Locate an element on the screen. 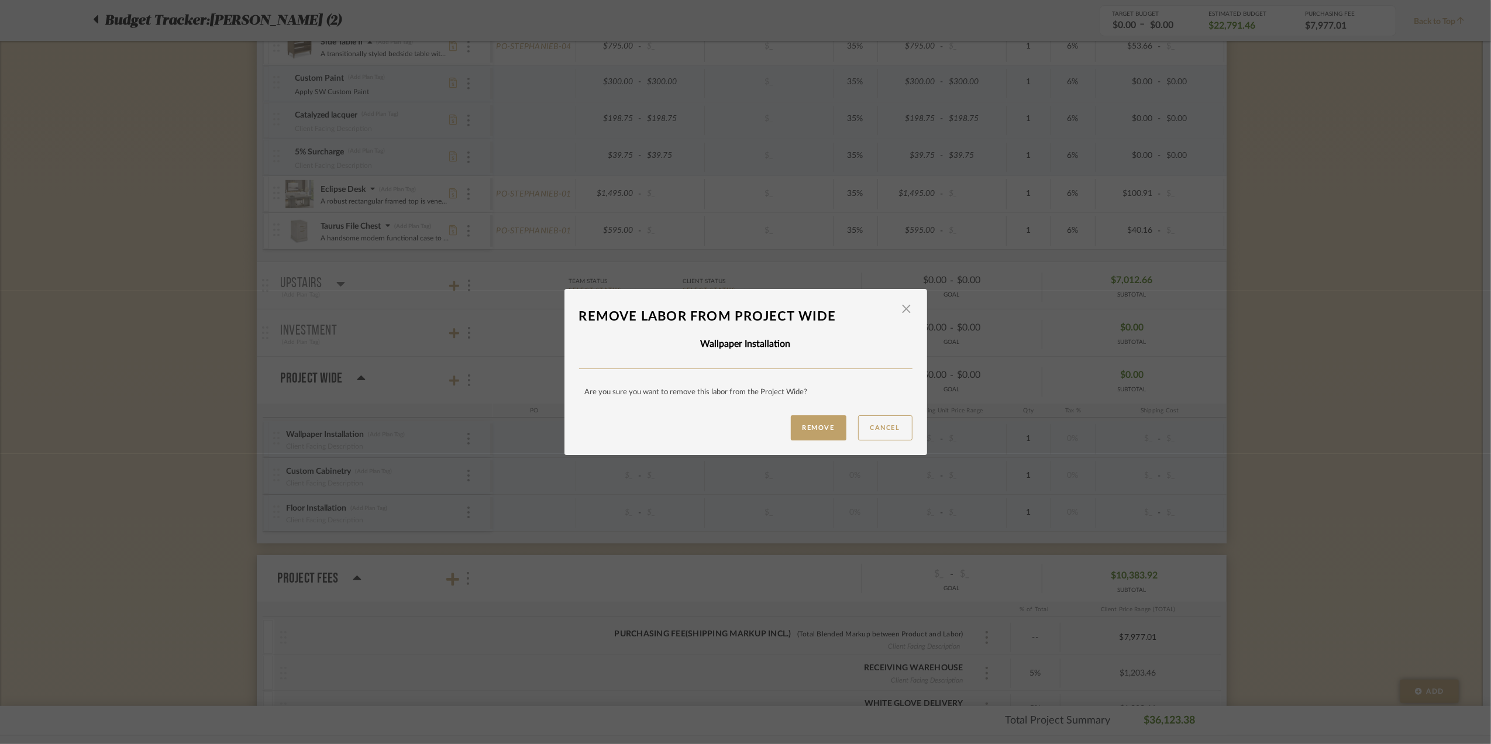  b: Wallpaper Installation is located at coordinates (746, 344).